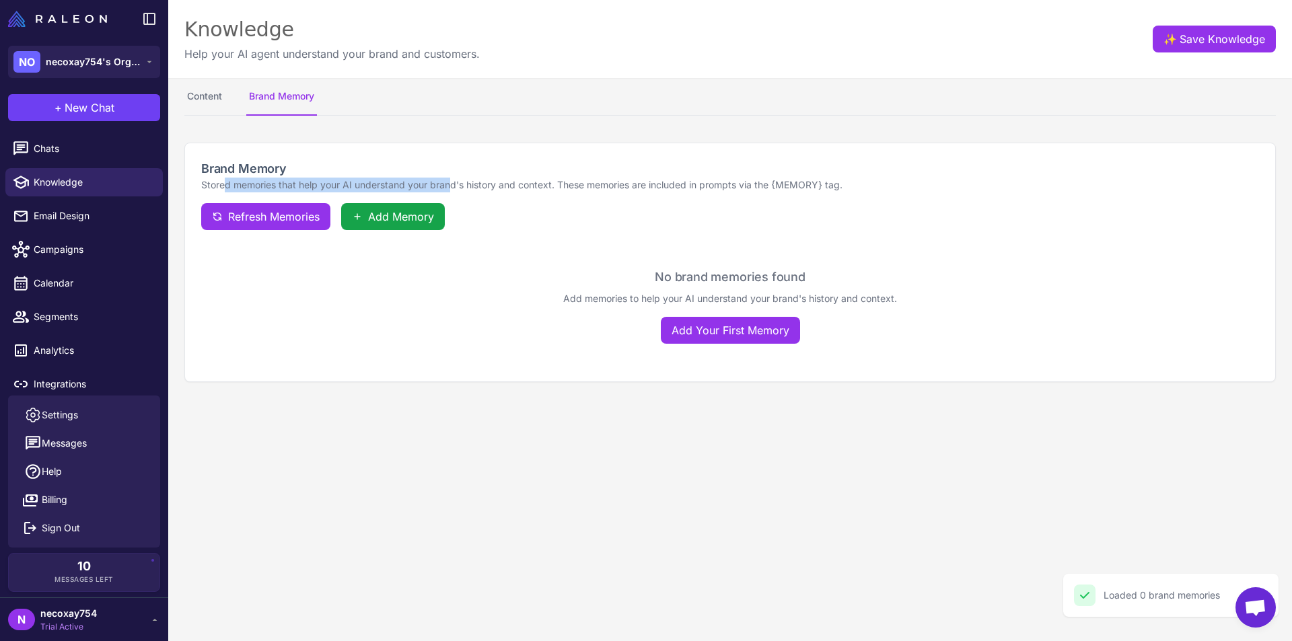  I want to click on span: Billing, so click(54, 500).